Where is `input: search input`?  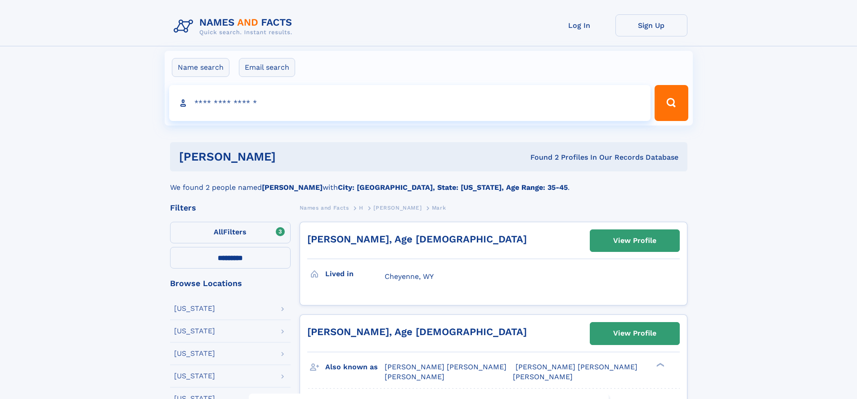
input: search input is located at coordinates (410, 103).